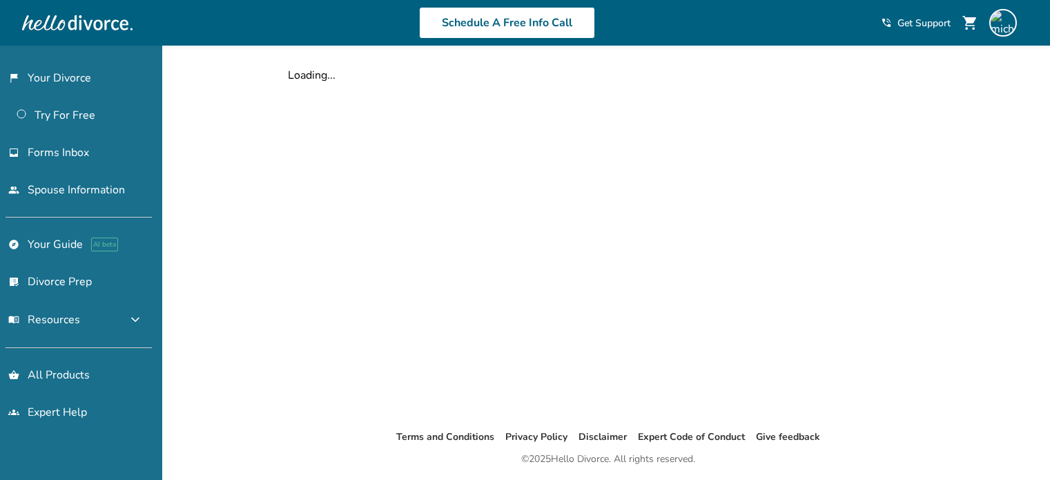 The height and width of the screenshot is (480, 1050). I want to click on div: © 2025 Hello Divorce. All rights reserved., so click(608, 459).